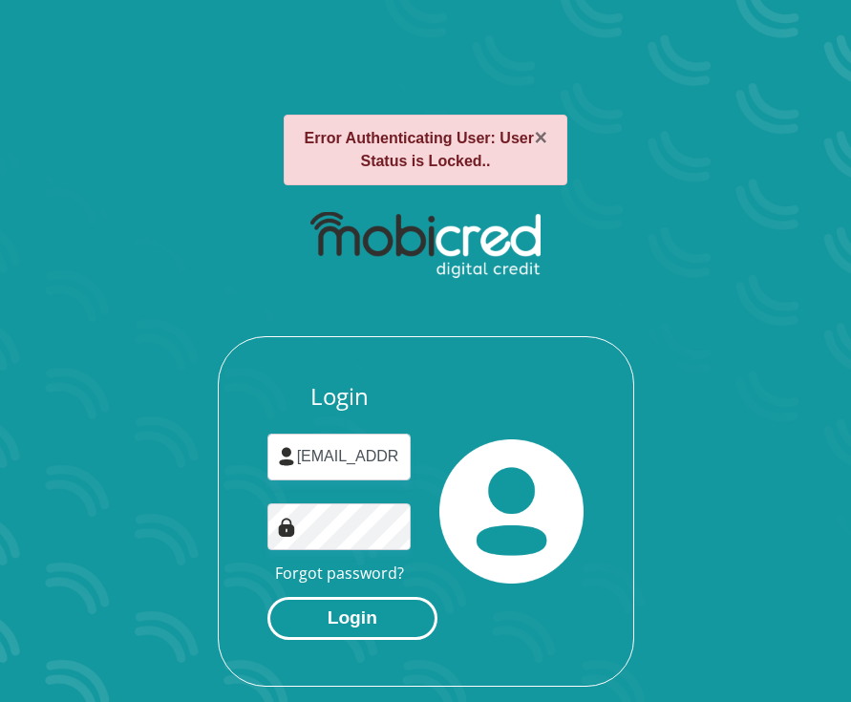  I want to click on h3: Login, so click(339, 396).